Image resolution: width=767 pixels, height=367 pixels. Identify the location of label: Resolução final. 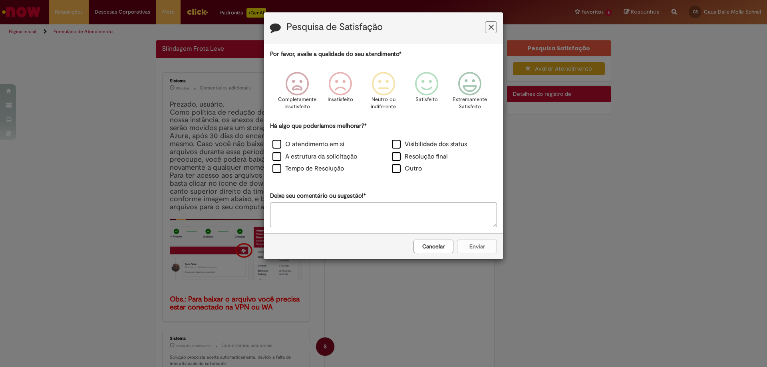
(420, 157).